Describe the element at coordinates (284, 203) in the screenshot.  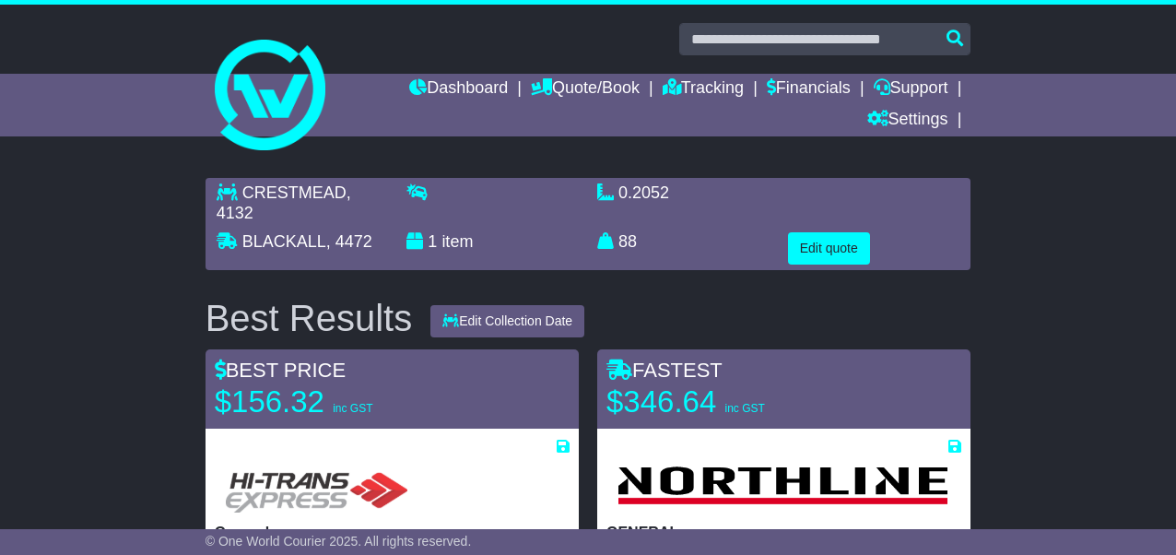
I see `span: , 4132` at that location.